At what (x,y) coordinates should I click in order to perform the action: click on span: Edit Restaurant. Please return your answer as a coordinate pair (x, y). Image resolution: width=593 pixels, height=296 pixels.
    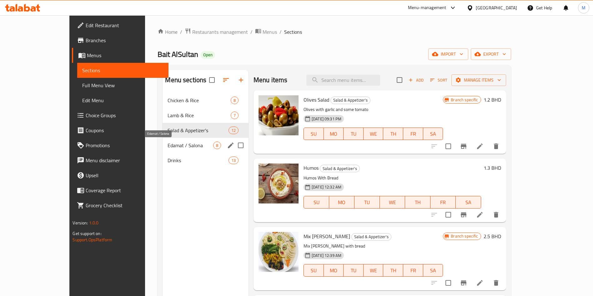
    Looking at the image, I should click on (124, 25).